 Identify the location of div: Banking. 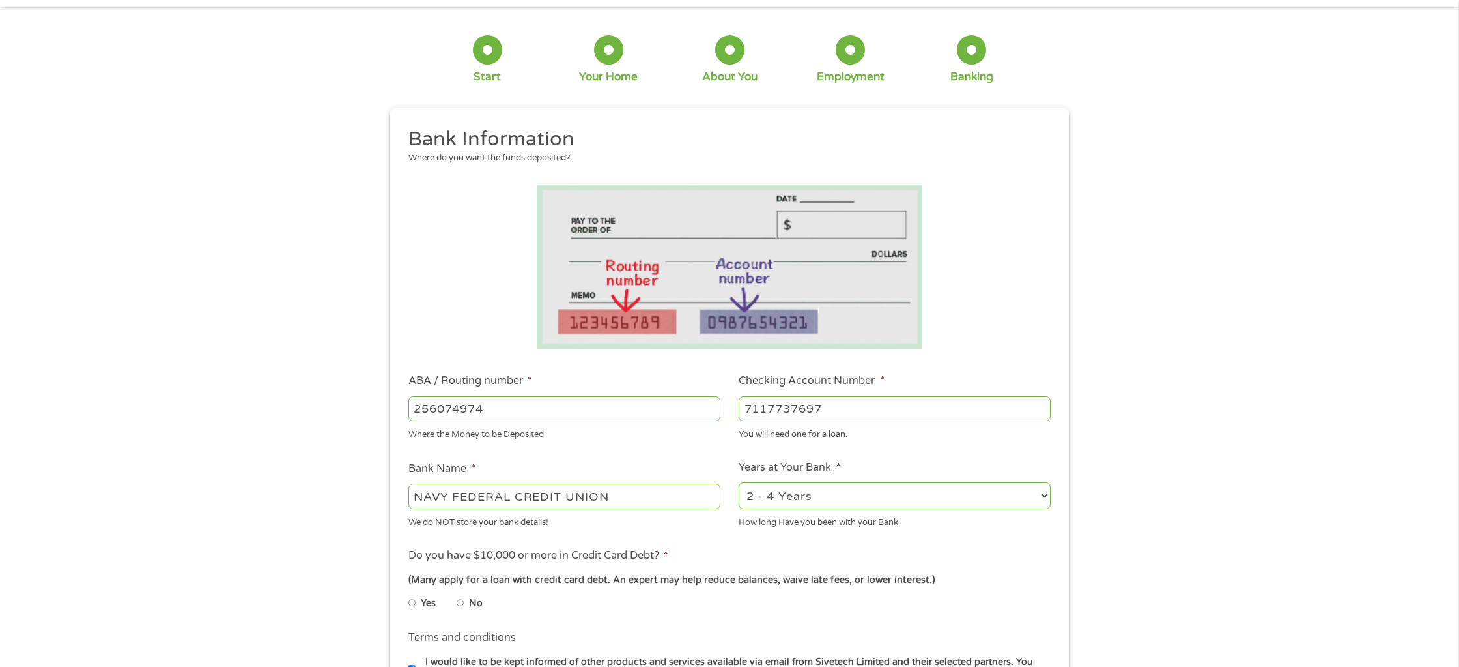
(972, 77).